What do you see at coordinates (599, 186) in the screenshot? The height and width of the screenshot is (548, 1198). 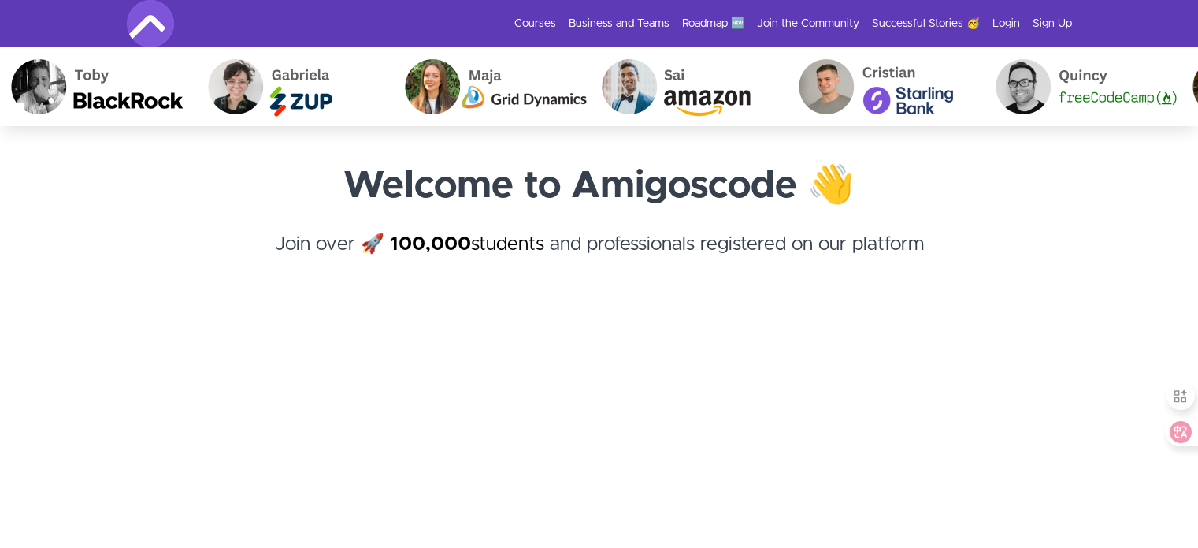 I see `strong: Welcome to Amigoscode 👋` at bounding box center [599, 186].